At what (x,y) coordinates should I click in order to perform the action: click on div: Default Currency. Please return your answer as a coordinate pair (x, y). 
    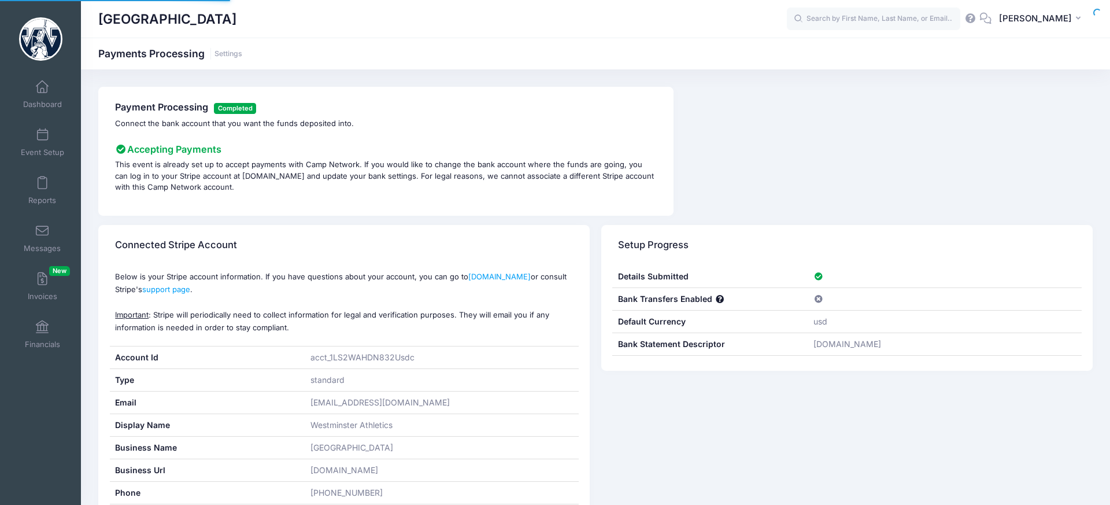
    Looking at the image, I should click on (710, 321).